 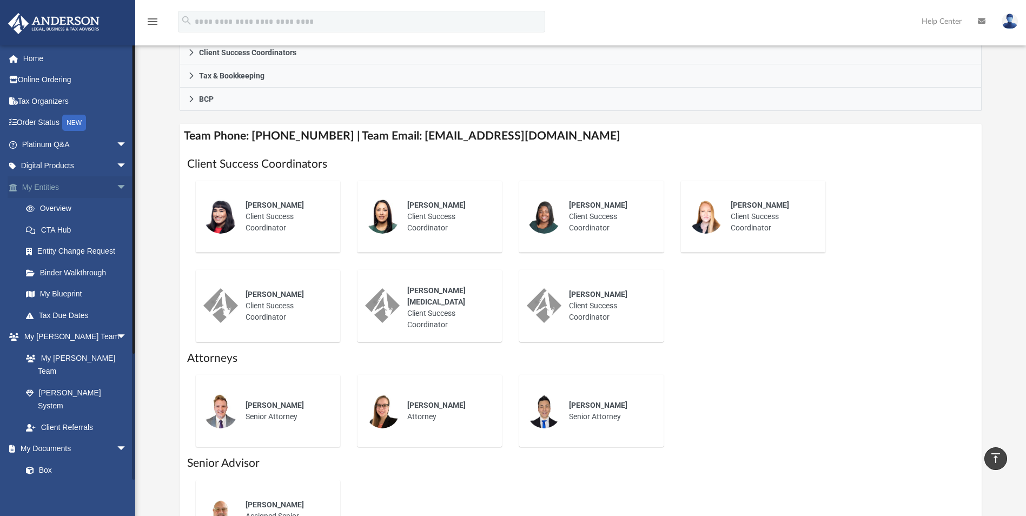 What do you see at coordinates (580, 164) in the screenshot?
I see `h1: Client Success Coordinators` at bounding box center [580, 164].